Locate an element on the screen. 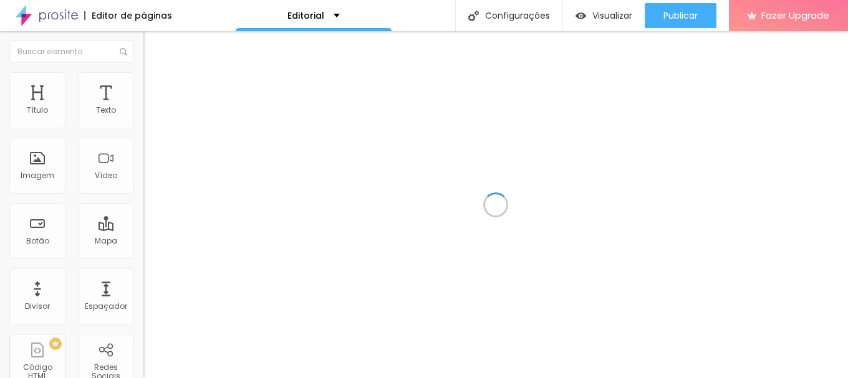 This screenshot has width=848, height=378. span: Fazer Upgrade is located at coordinates (795, 15).